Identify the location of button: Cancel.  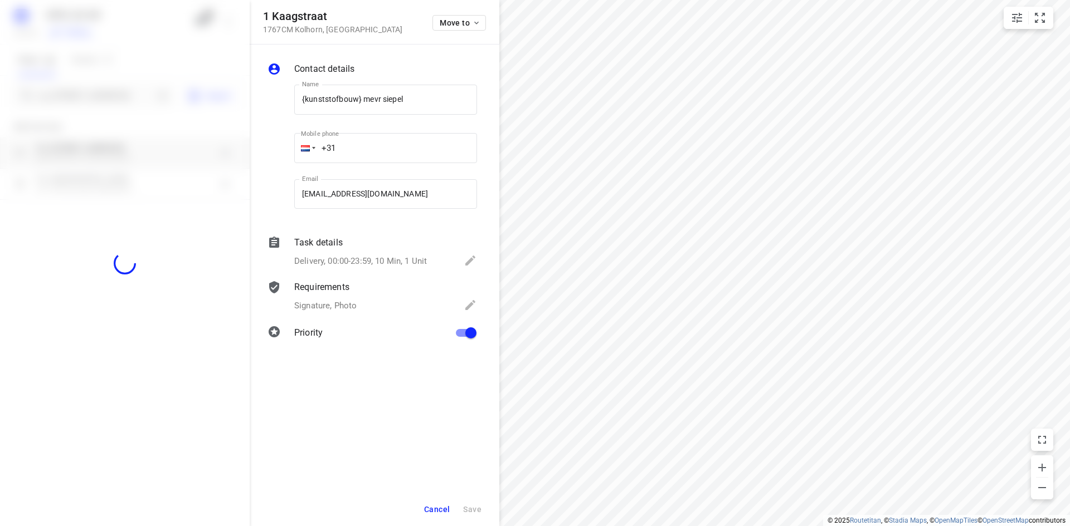
(437, 510).